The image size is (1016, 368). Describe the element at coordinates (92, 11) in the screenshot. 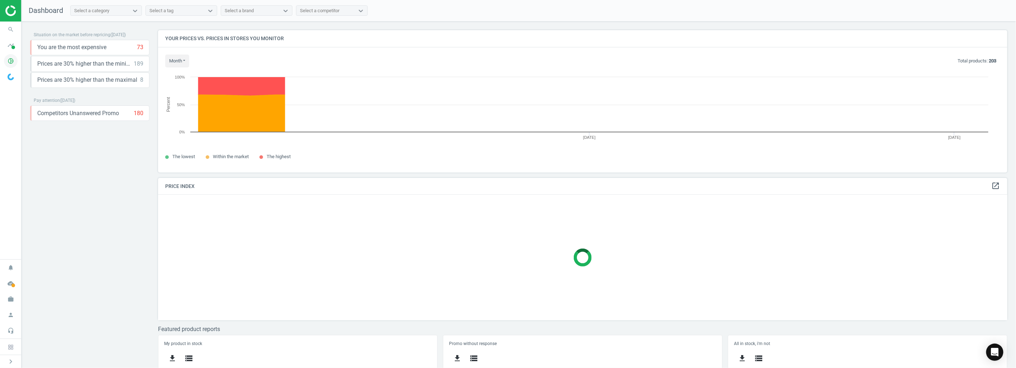

I see `div: Select a category` at that location.